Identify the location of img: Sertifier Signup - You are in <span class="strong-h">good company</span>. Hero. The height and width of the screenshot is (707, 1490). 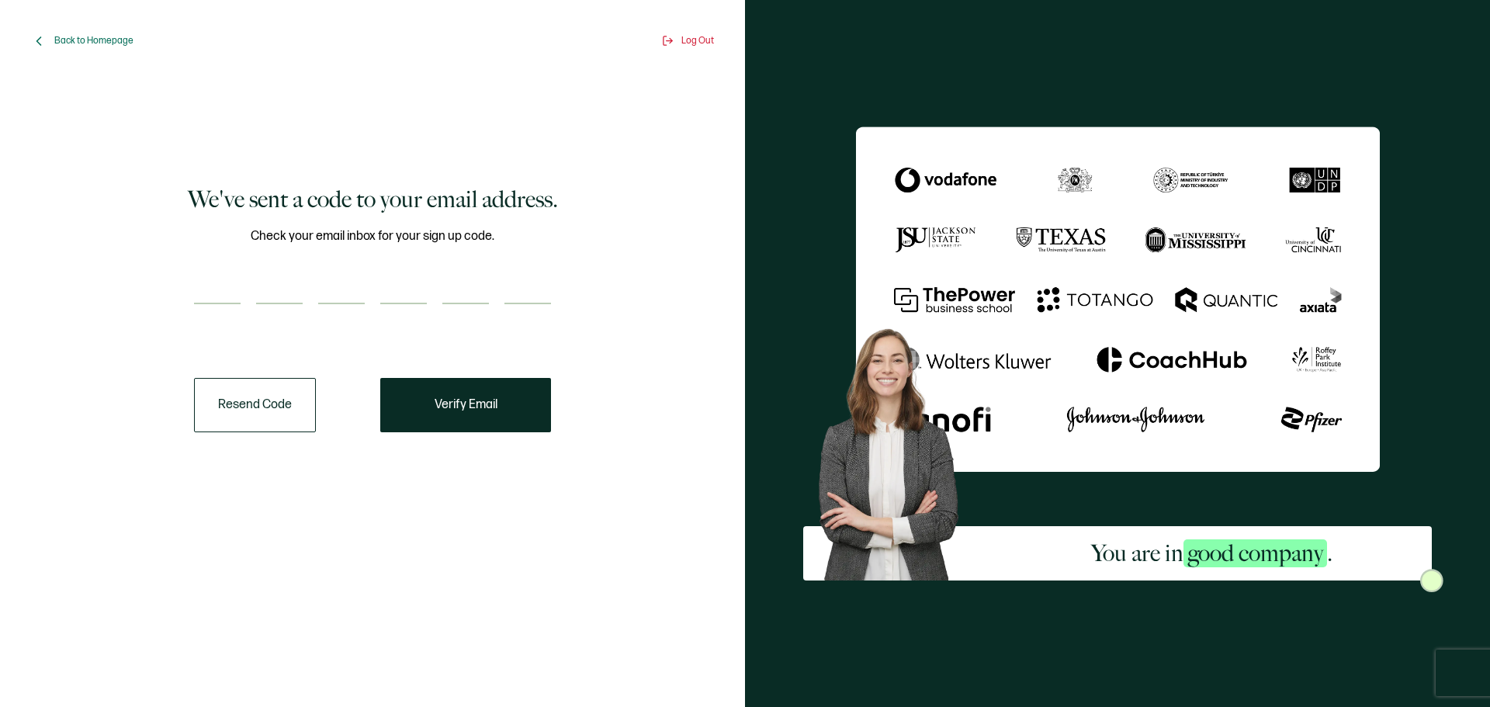
(897, 448).